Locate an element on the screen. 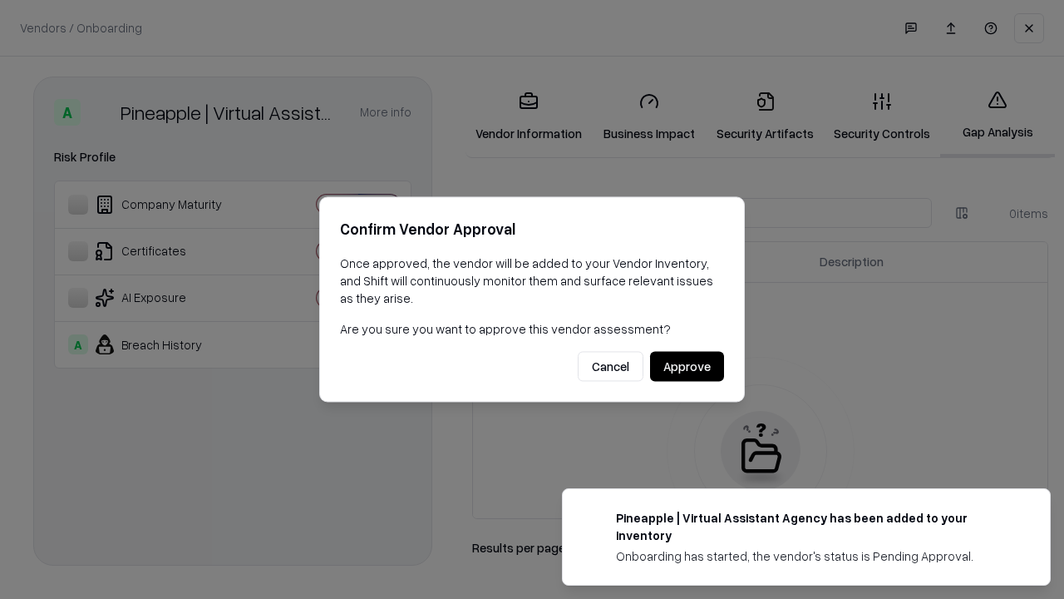  p: Once approved, the vendor will be added to your Vendor Inventory, and Shift will continuously mon... is located at coordinates (532, 280).